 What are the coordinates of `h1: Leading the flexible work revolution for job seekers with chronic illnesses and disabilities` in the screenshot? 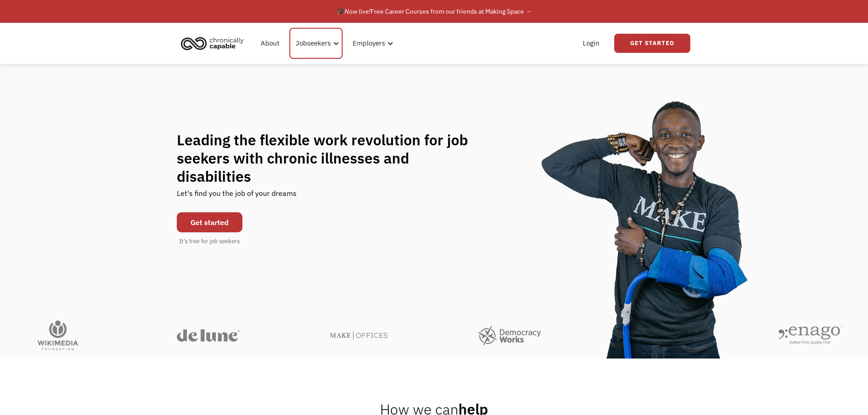 It's located at (331, 158).